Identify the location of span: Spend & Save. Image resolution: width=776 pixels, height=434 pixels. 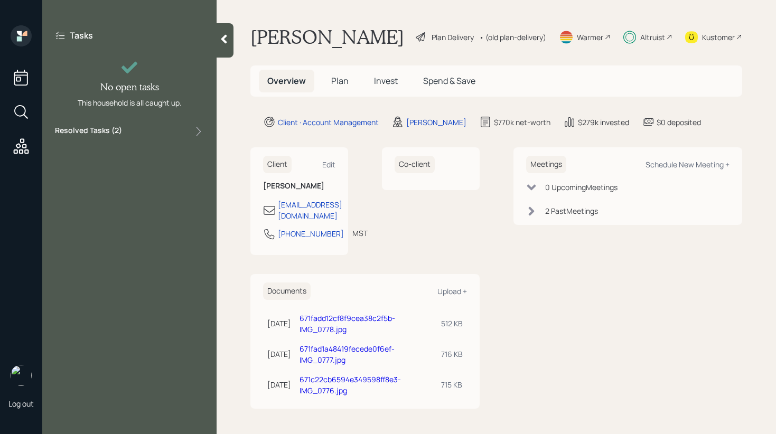
(449, 81).